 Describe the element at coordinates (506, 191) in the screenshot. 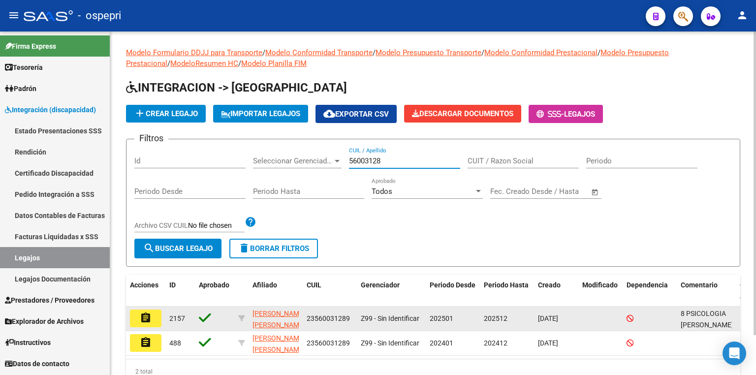

I see `input: Start date` at that location.